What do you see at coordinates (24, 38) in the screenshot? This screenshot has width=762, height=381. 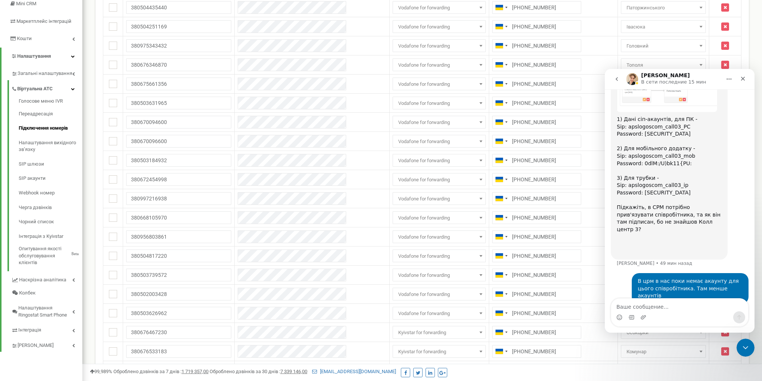 I see `span: Кошти` at bounding box center [24, 38].